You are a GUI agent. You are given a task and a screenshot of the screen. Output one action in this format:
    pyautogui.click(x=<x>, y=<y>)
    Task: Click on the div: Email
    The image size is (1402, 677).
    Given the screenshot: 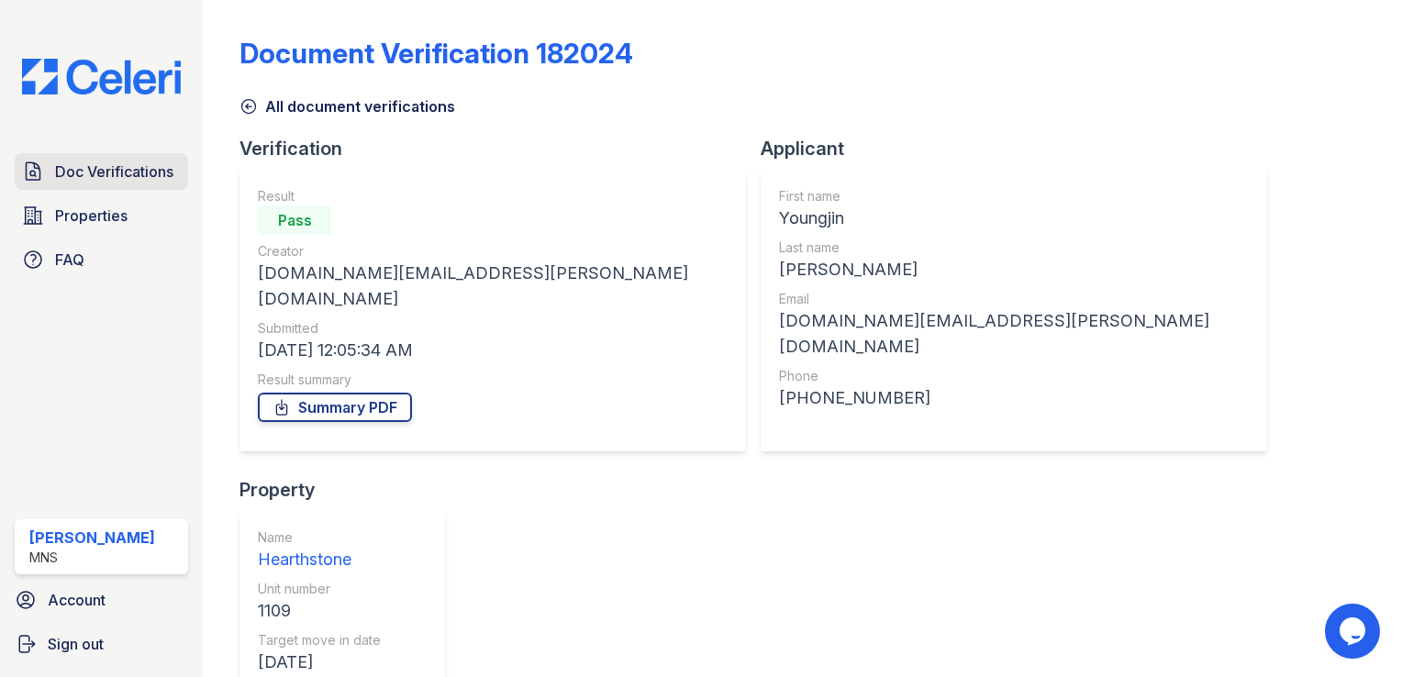 What is the action you would take?
    pyautogui.click(x=1014, y=299)
    